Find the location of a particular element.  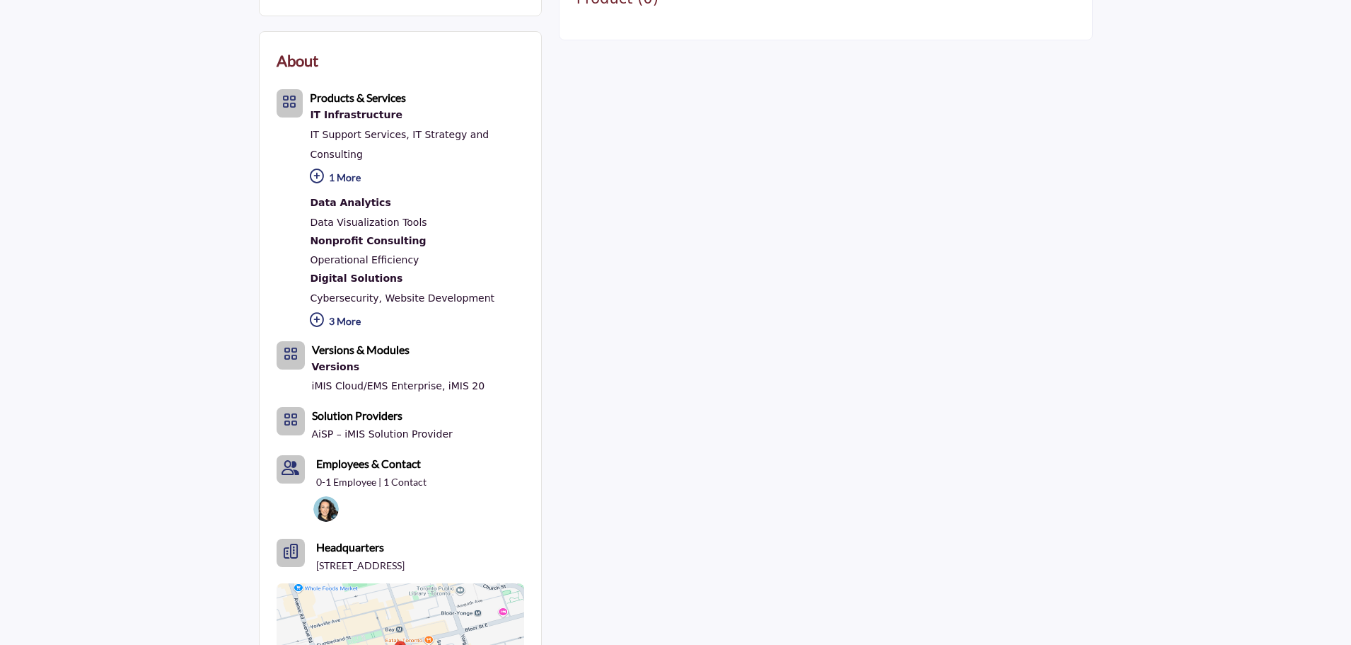

a: Cybersecurity, is located at coordinates (346, 298).